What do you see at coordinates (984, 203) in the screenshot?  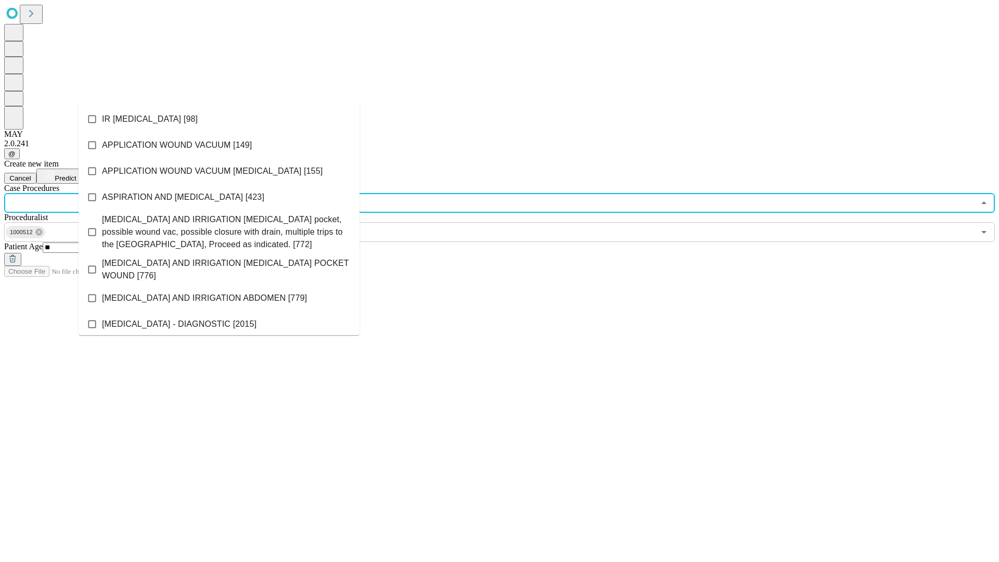 I see `button: Close` at bounding box center [984, 203].